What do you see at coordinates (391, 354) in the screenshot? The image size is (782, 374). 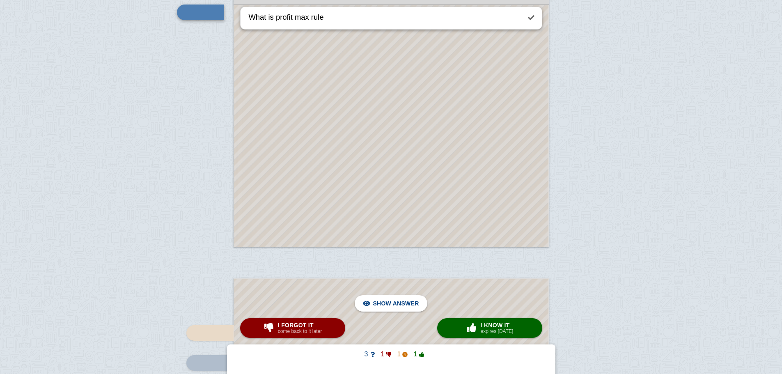 I see `button: 3111` at bounding box center [391, 354].